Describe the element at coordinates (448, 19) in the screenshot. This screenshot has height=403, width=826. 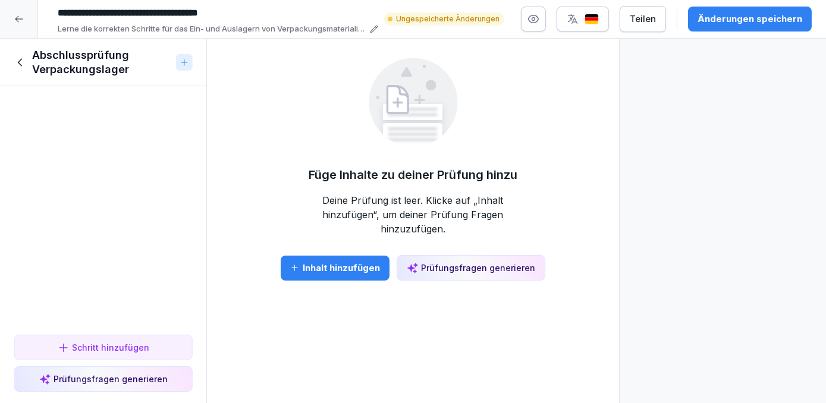
I see `p: Ungespeicherte Änderungen` at that location.